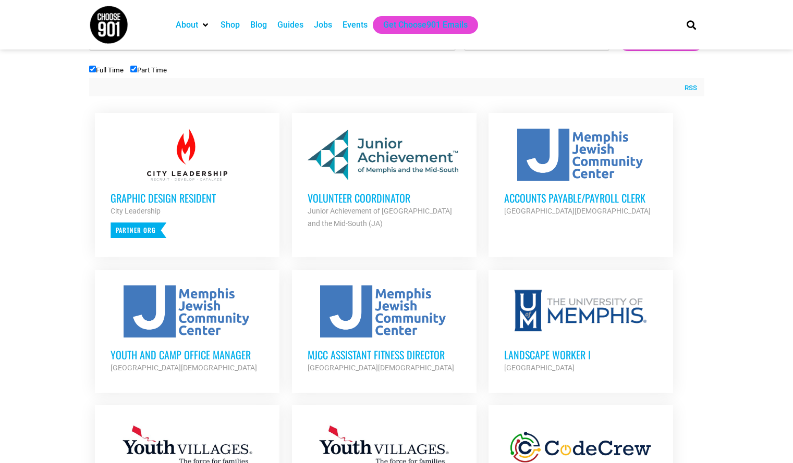 This screenshot has width=793, height=463. What do you see at coordinates (384, 198) in the screenshot?
I see `h3: Volunteer Coordinator` at bounding box center [384, 198].